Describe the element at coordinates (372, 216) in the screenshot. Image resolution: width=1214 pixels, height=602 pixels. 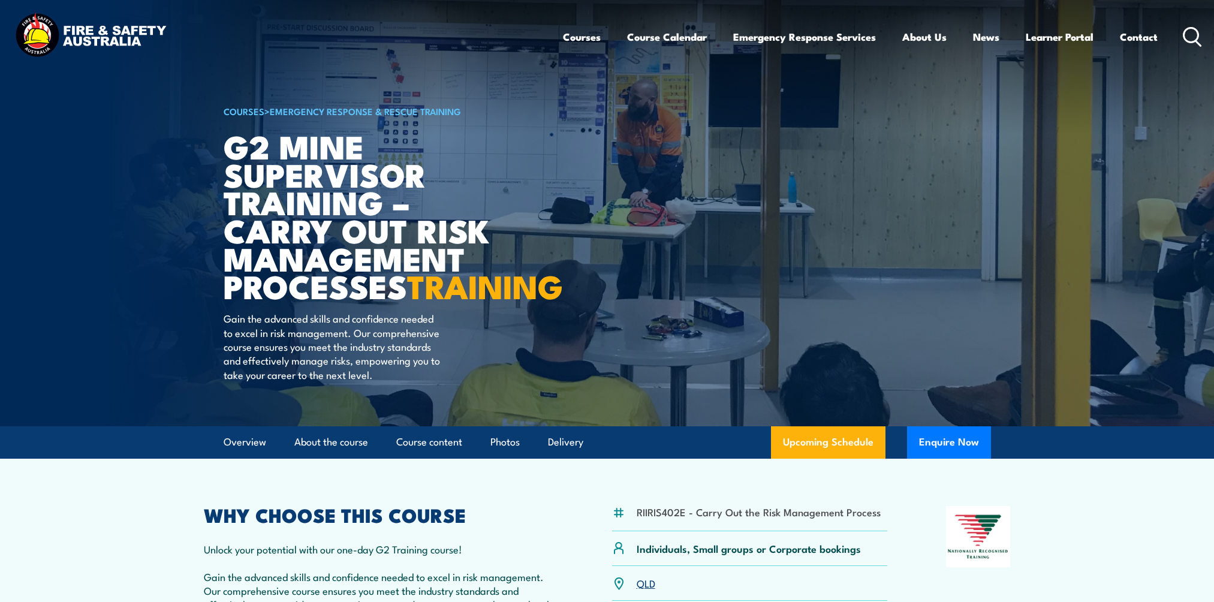
I see `h1: G2 Mine Supervisor Training – Carry Out Risk Management Processes` at that location.